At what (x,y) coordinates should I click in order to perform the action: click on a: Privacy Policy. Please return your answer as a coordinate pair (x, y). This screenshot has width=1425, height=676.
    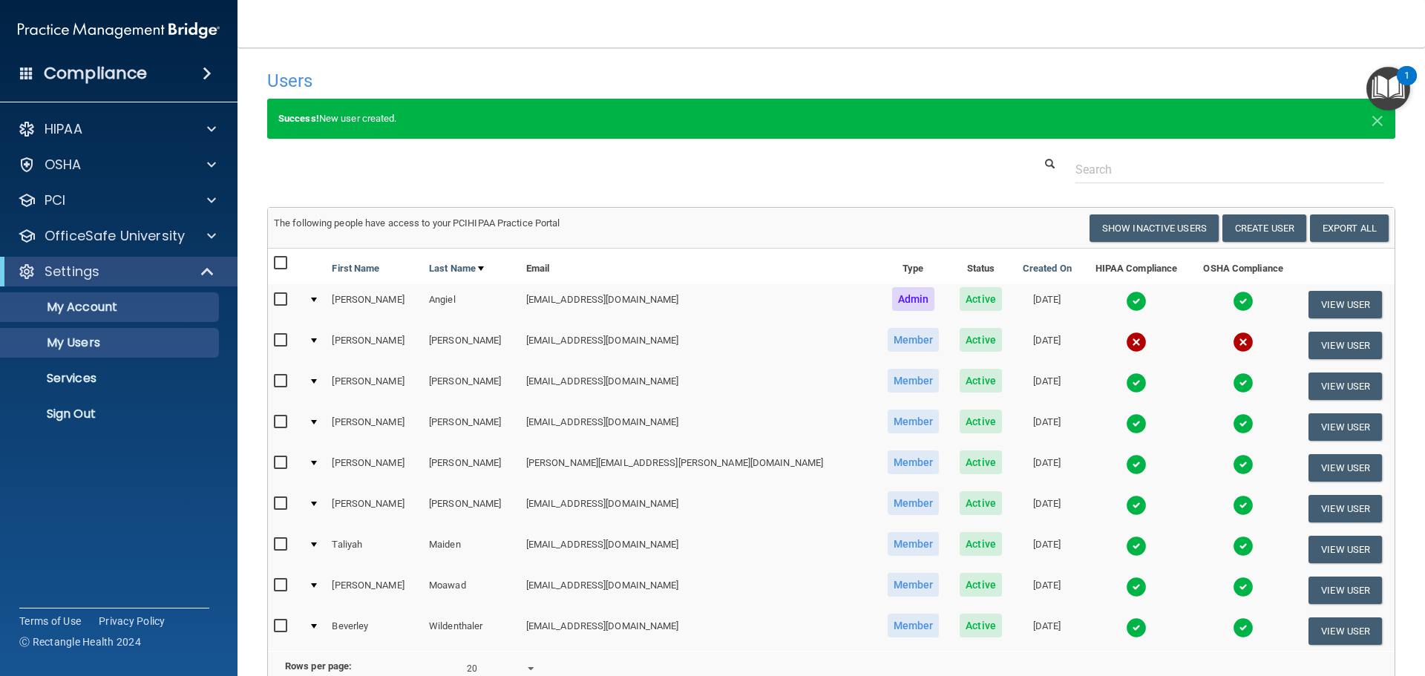
    Looking at the image, I should click on (132, 621).